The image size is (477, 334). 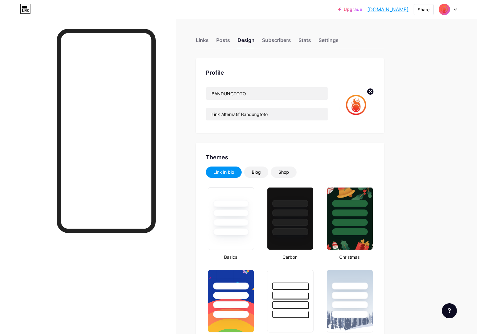 What do you see at coordinates (304, 42) in the screenshot?
I see `div: Stats` at bounding box center [304, 42].